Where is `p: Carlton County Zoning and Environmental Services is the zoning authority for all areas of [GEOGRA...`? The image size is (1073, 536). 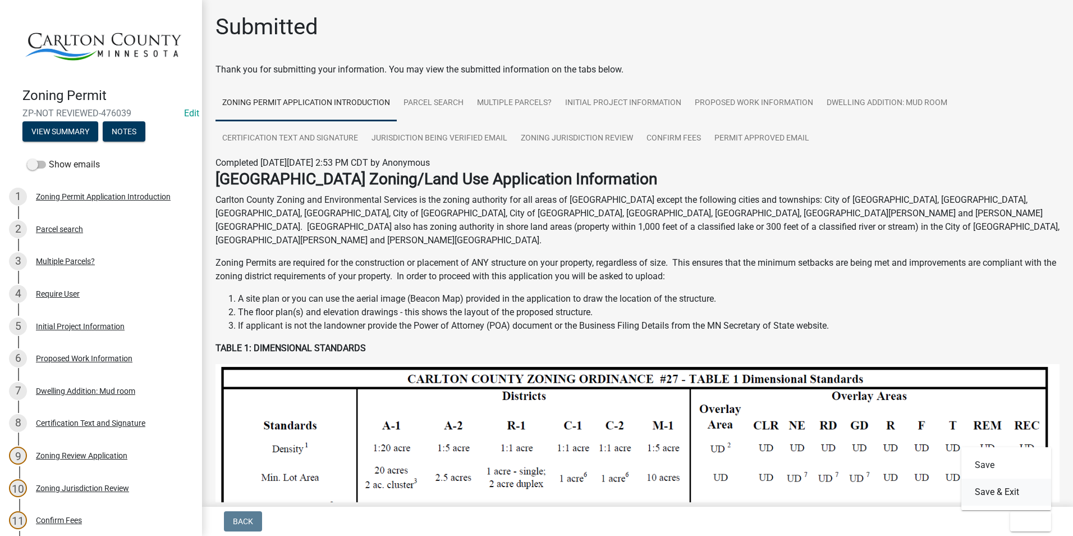
p: Carlton County Zoning and Environmental Services is the zoning authority for all areas of [GEOGRA... is located at coordinates (638, 220).